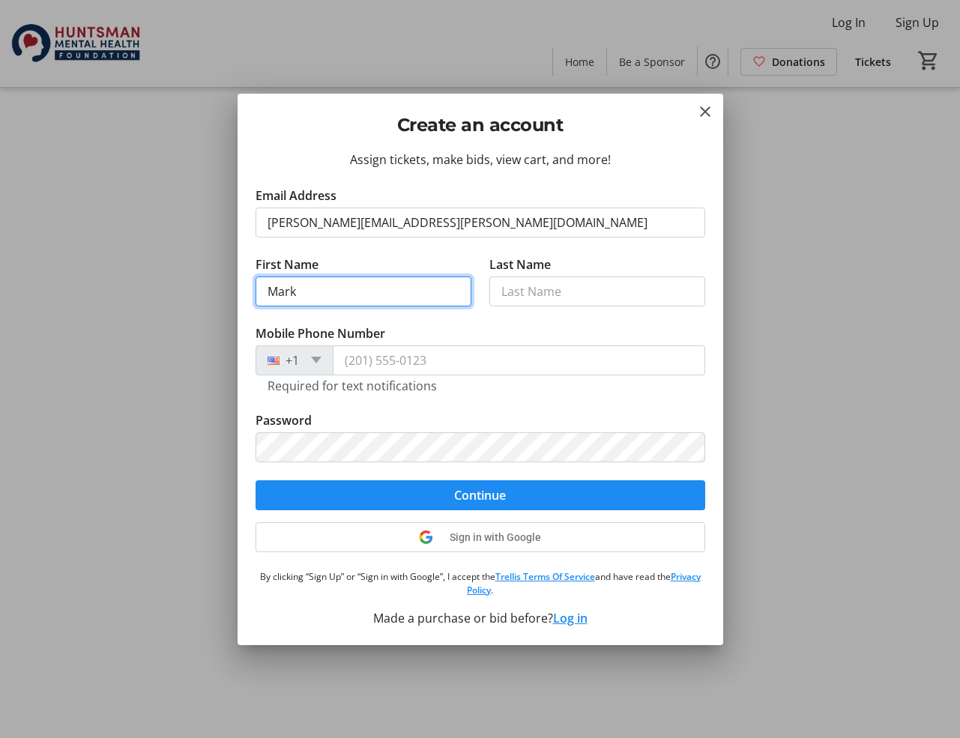 The width and height of the screenshot is (960, 738). What do you see at coordinates (705, 112) in the screenshot?
I see `button: Close` at bounding box center [705, 112].